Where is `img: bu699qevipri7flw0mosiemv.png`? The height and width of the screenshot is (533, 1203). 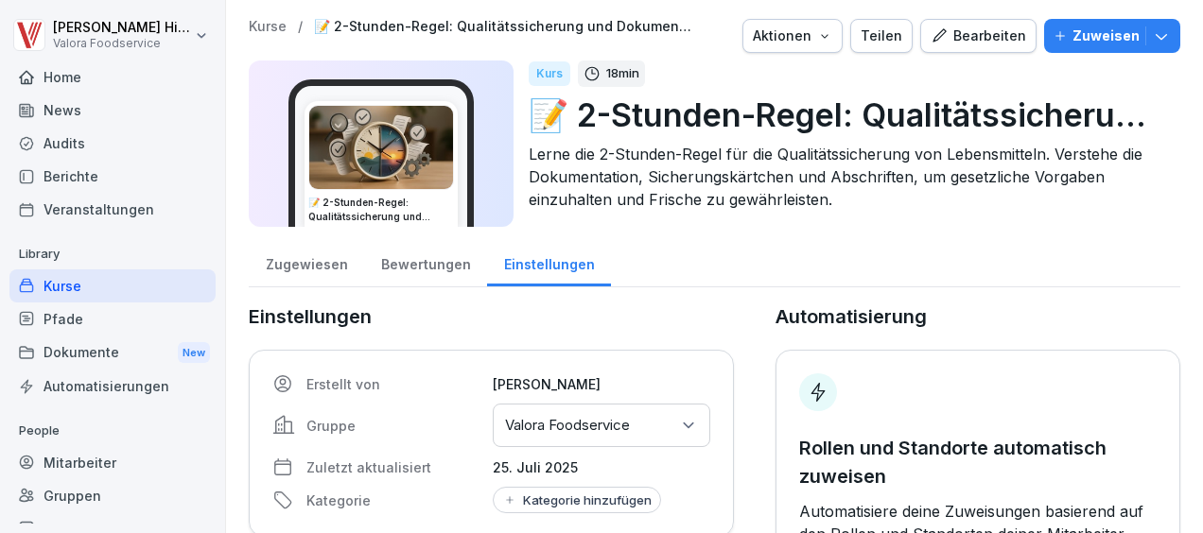 img: bu699qevipri7flw0mosiemv.png is located at coordinates (381, 148).